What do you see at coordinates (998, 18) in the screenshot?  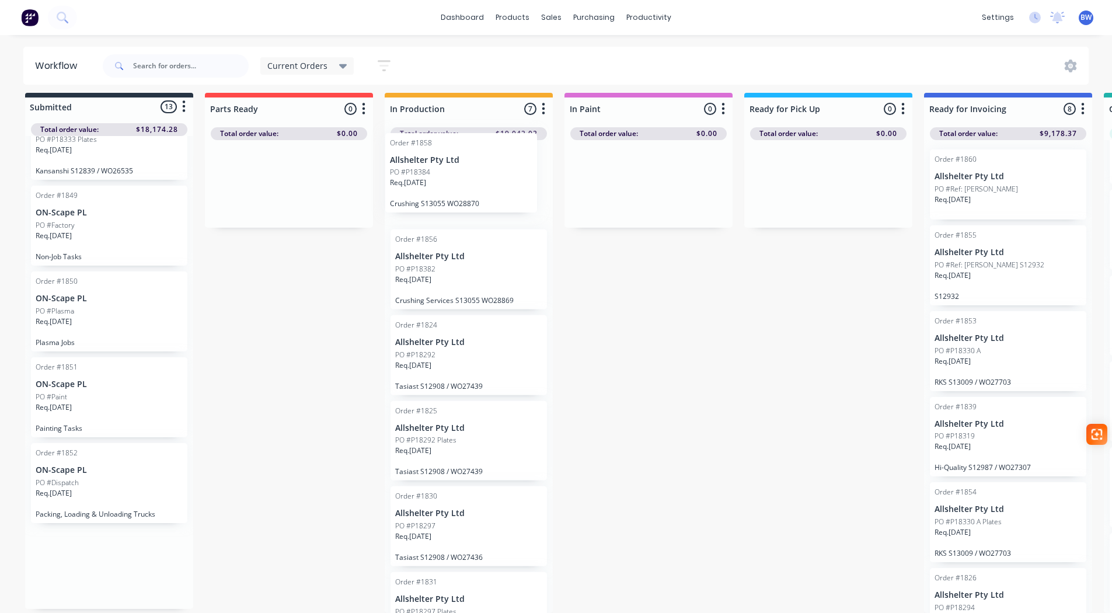 I see `div: settings` at bounding box center [998, 18].